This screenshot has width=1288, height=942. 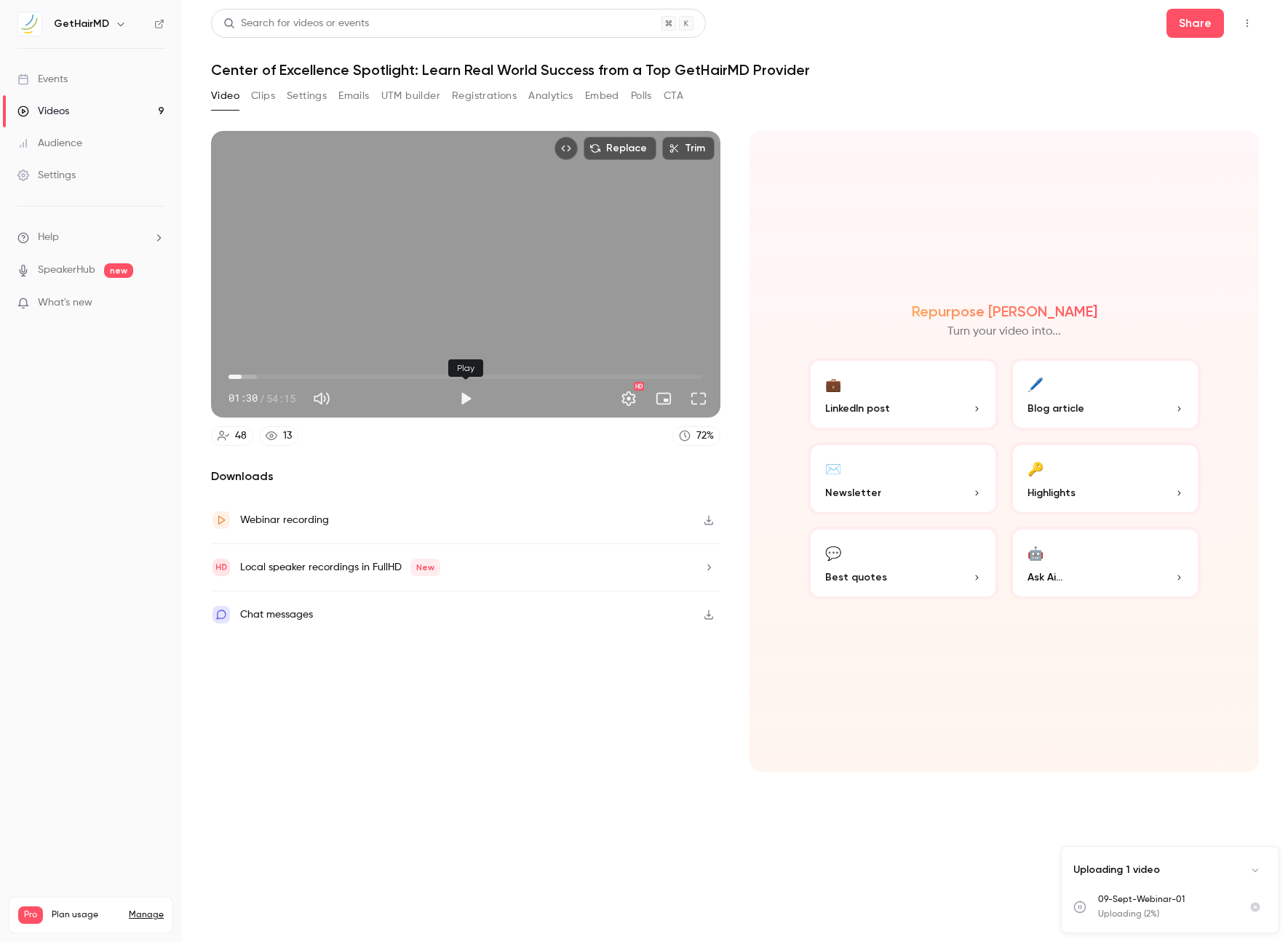 I want to click on a: 48, so click(x=232, y=436).